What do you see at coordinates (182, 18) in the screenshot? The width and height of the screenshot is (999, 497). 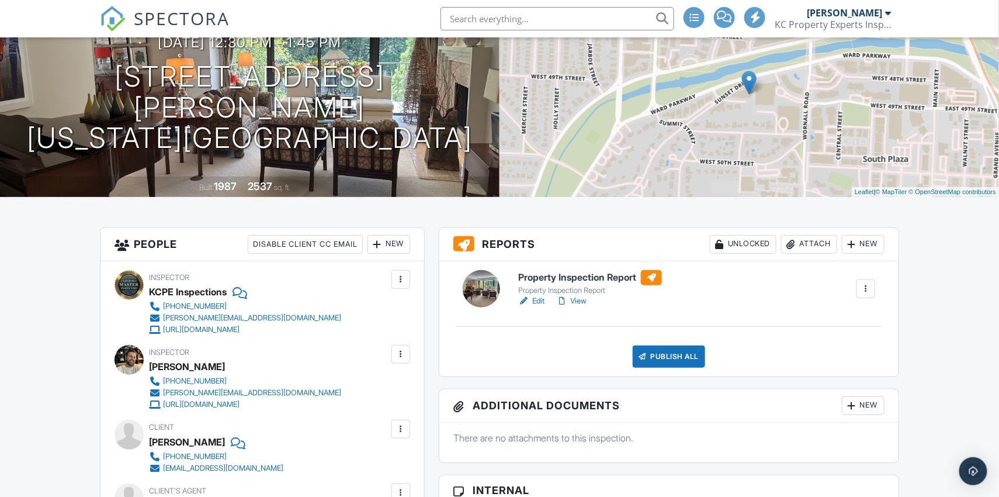 I see `span: SPECTORA` at bounding box center [182, 18].